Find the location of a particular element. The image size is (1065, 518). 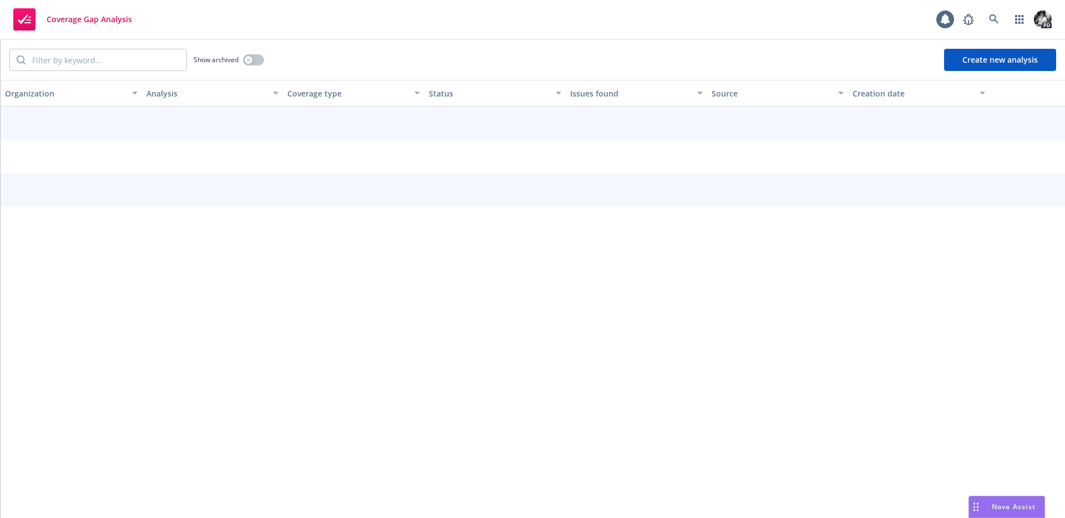

div: Issues found is located at coordinates (630, 93).